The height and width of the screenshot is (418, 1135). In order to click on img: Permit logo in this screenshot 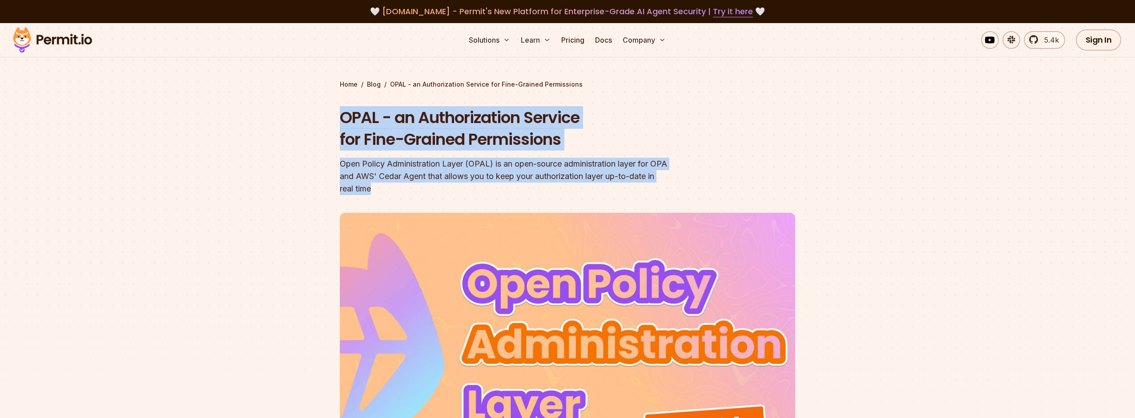, I will do `click(52, 40)`.